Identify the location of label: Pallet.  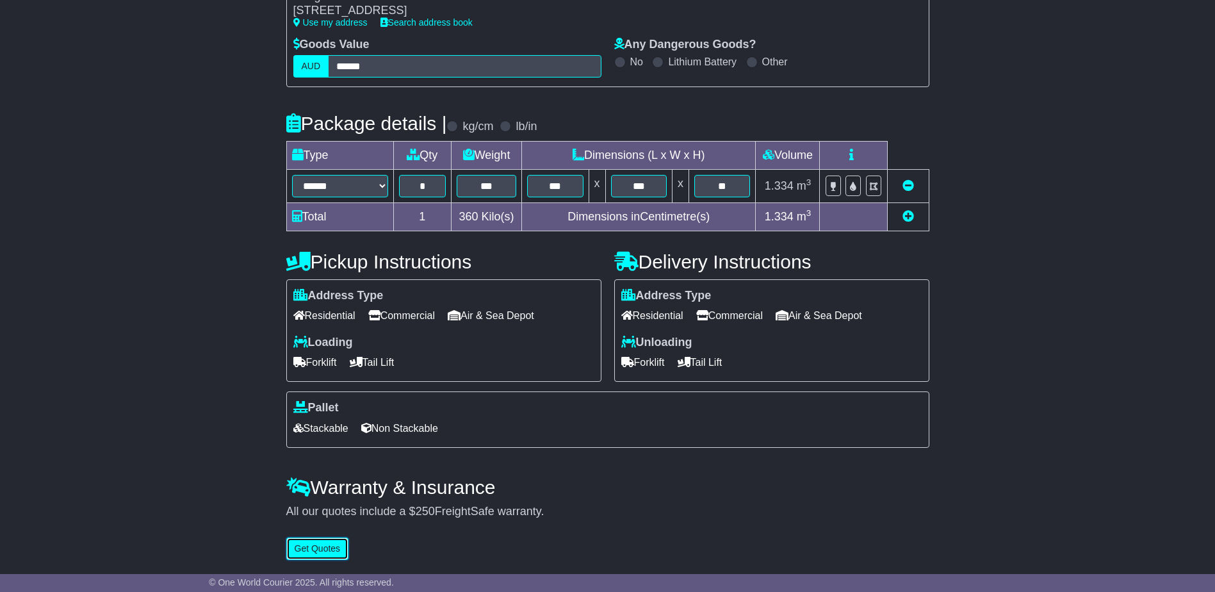
(316, 408).